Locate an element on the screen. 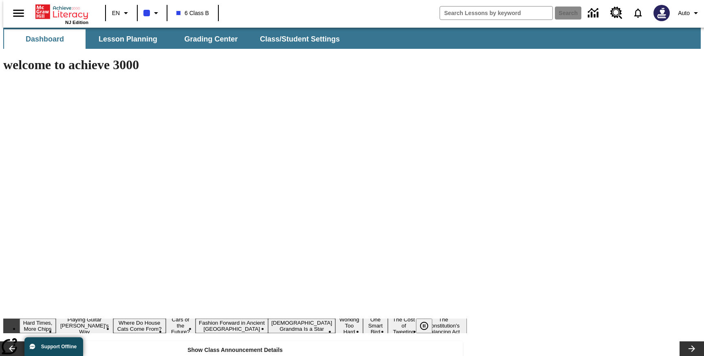  button: Slide 7 Working Too Hard is located at coordinates (349, 326).